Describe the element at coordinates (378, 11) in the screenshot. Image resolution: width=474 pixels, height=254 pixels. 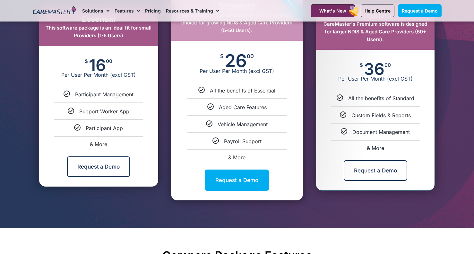
I see `span: Help Centre` at that location.